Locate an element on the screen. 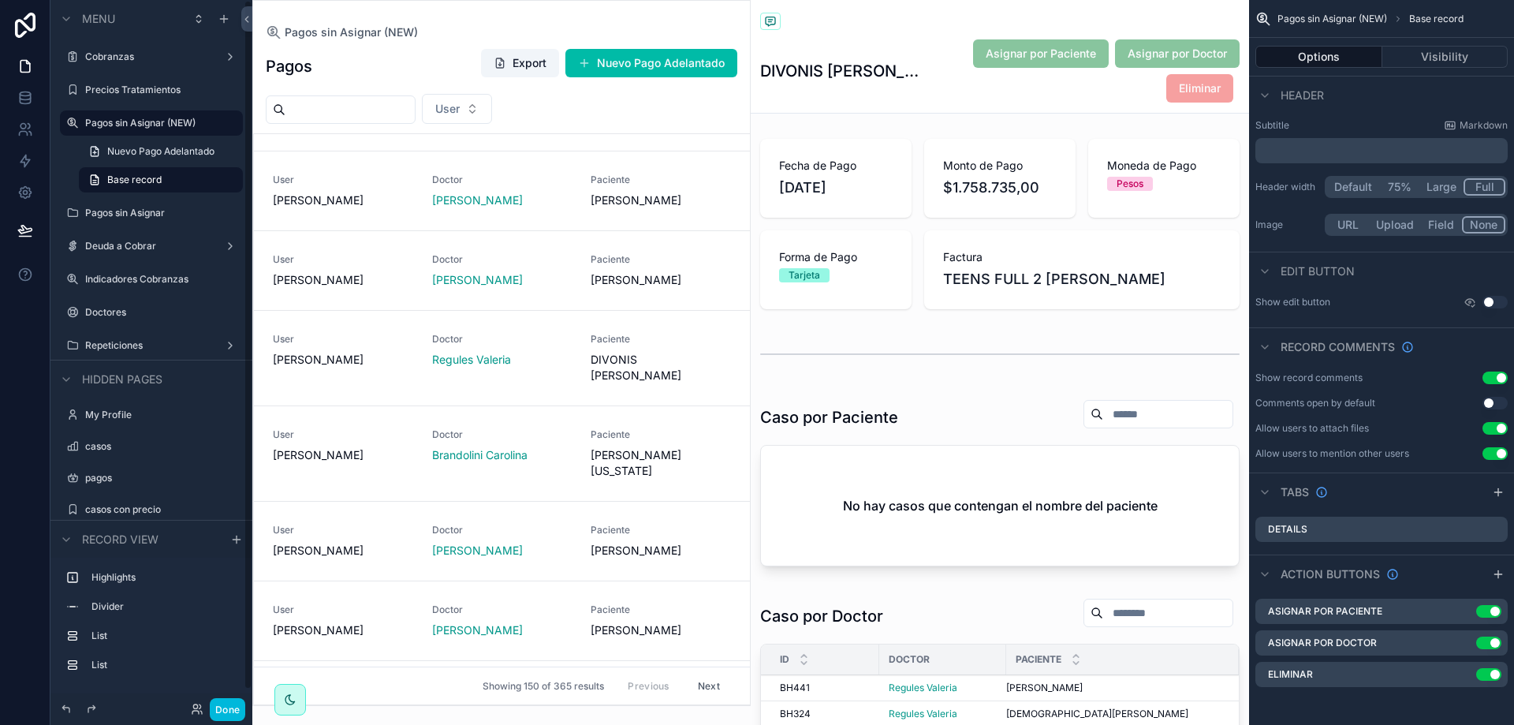 This screenshot has width=1514, height=725. button: Large is located at coordinates (1441, 187).